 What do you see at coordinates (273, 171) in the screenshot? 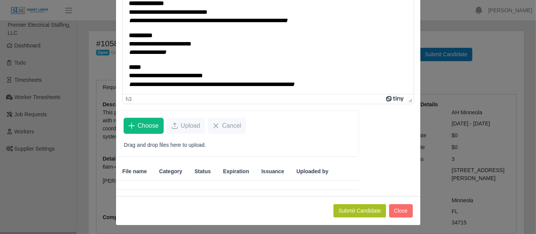
I see `span: Issuance` at bounding box center [273, 171].